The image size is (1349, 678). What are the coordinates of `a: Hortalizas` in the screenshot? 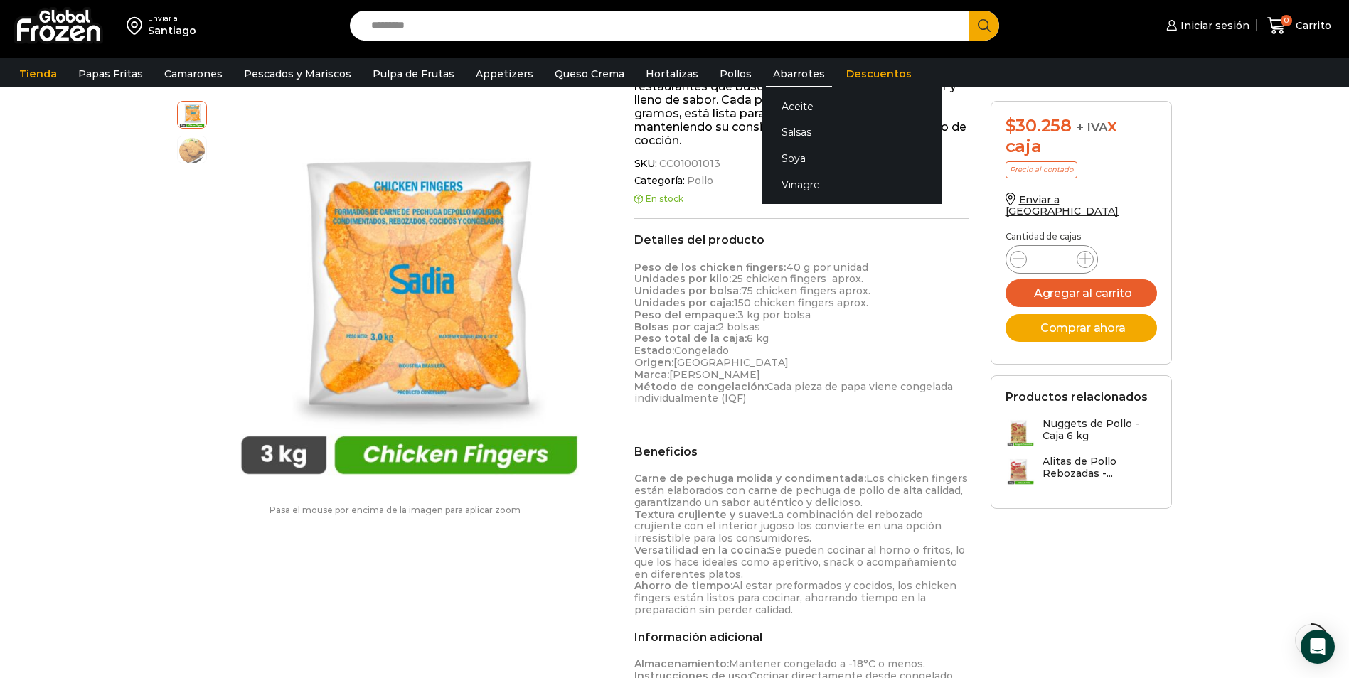 It's located at (672, 74).